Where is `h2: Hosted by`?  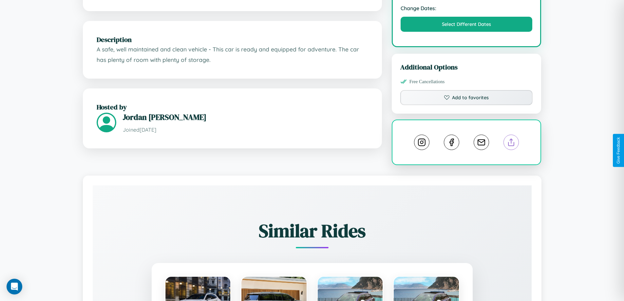 h2: Hosted by is located at coordinates (232, 107).